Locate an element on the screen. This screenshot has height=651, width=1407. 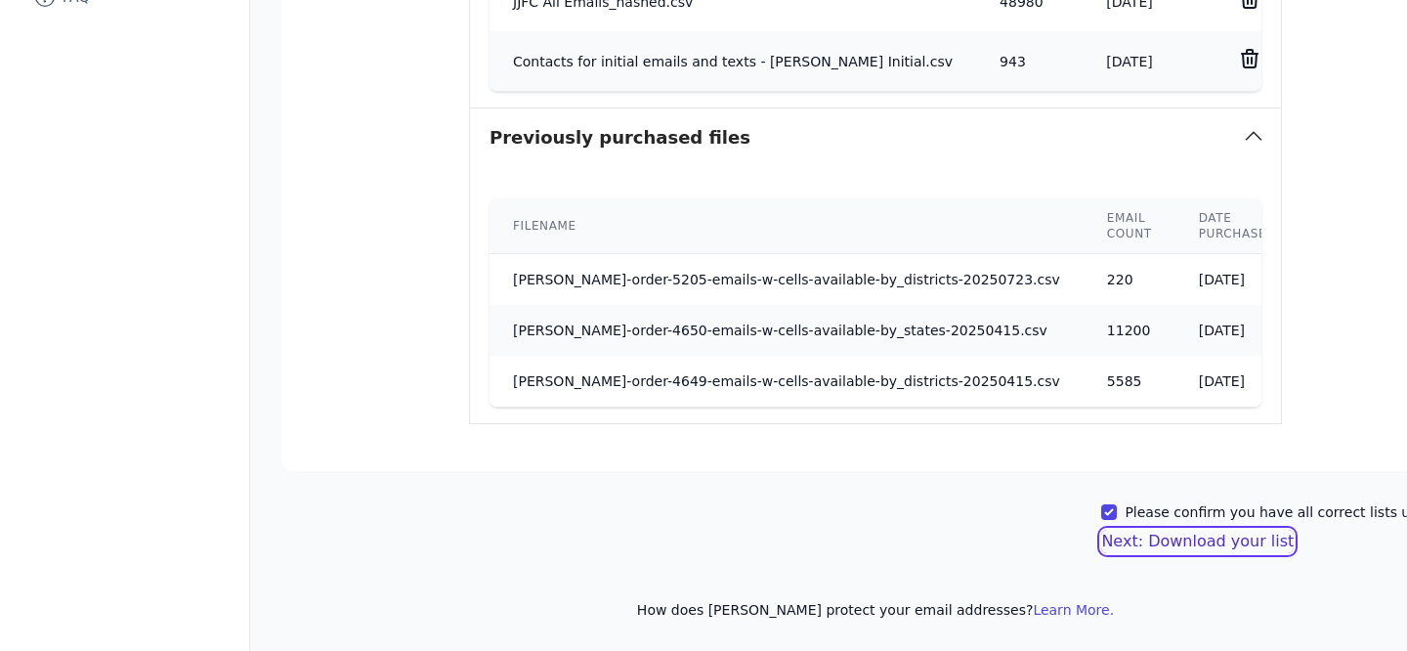
td: 943 is located at coordinates (1029, 61).